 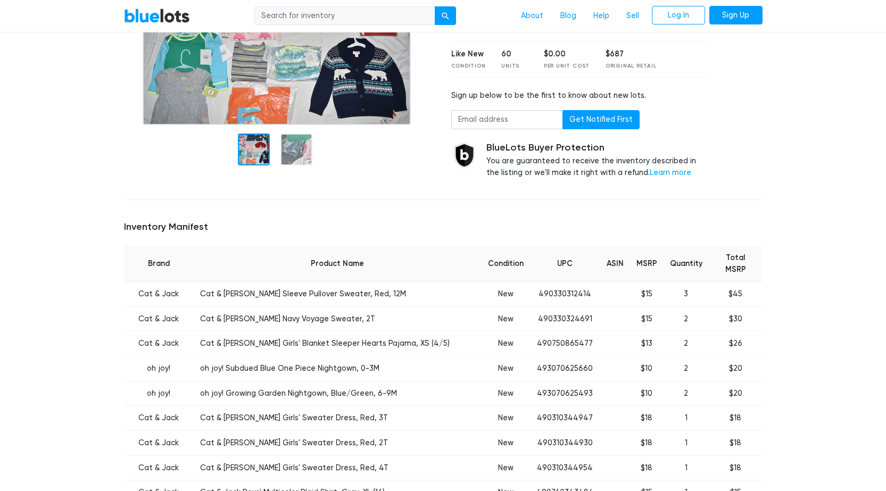 I want to click on div: You are guaranteed to receive the inventory described in the listing or we'll make it right with ..., so click(x=597, y=160).